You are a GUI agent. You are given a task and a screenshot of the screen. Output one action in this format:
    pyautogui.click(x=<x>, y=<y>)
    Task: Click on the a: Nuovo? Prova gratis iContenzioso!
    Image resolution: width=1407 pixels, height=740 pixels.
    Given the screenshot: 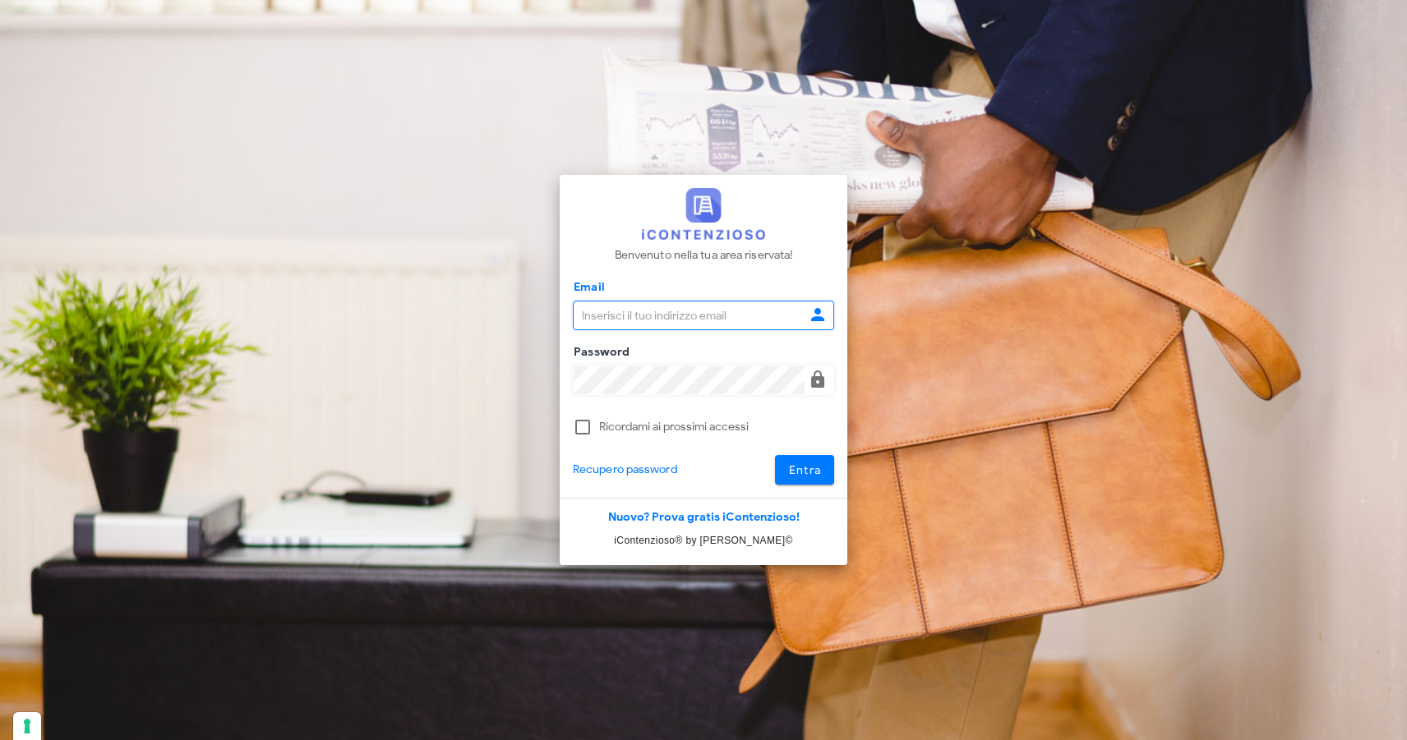 What is the action you would take?
    pyautogui.click(x=703, y=517)
    